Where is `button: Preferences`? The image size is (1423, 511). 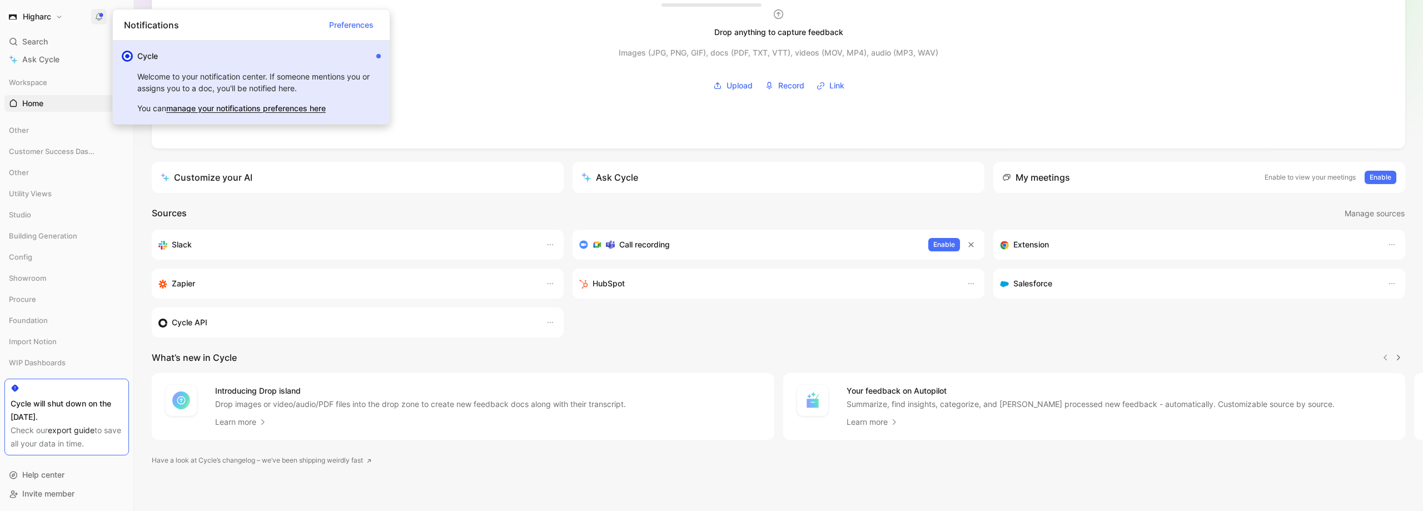
button: Preferences is located at coordinates (351, 25).